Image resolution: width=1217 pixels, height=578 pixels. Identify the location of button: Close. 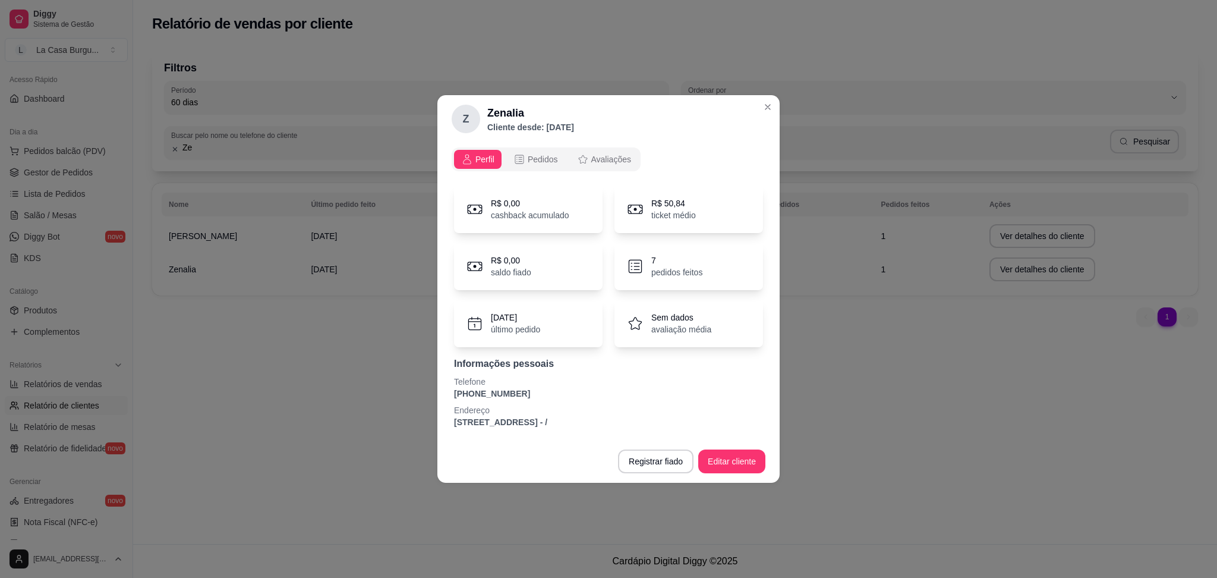
(768, 107).